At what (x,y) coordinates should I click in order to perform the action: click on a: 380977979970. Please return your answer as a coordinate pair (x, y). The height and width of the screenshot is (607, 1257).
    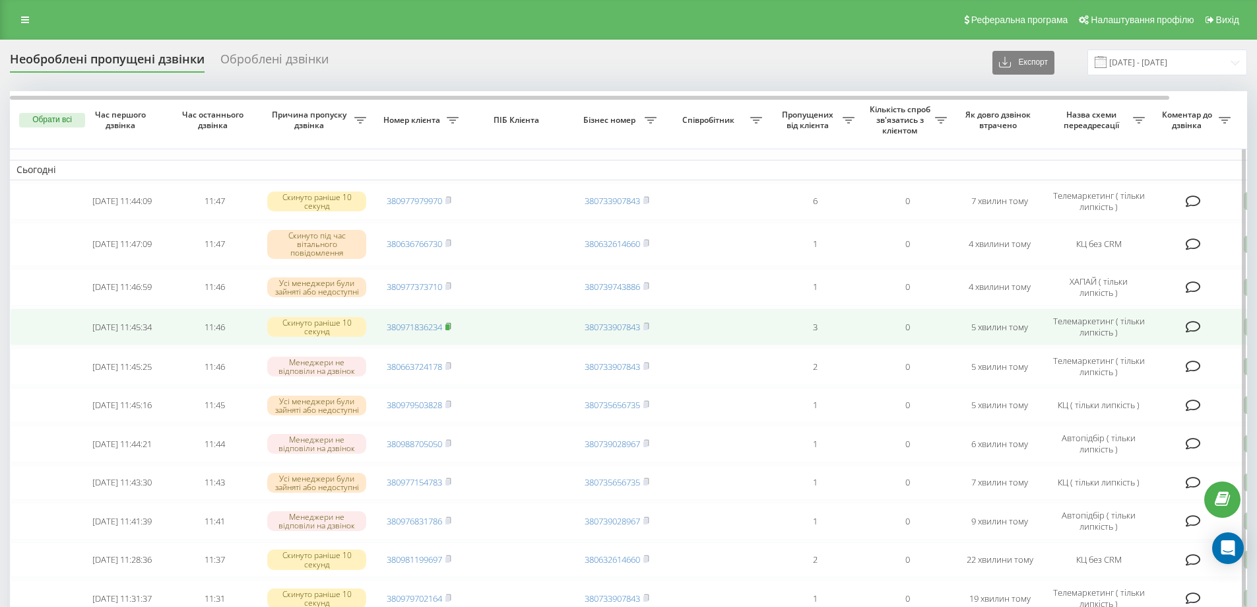
    Looking at the image, I should click on (415, 201).